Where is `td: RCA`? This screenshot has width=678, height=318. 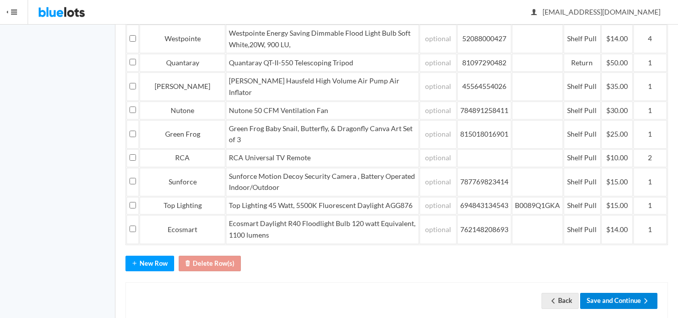
td: RCA is located at coordinates (182, 158).